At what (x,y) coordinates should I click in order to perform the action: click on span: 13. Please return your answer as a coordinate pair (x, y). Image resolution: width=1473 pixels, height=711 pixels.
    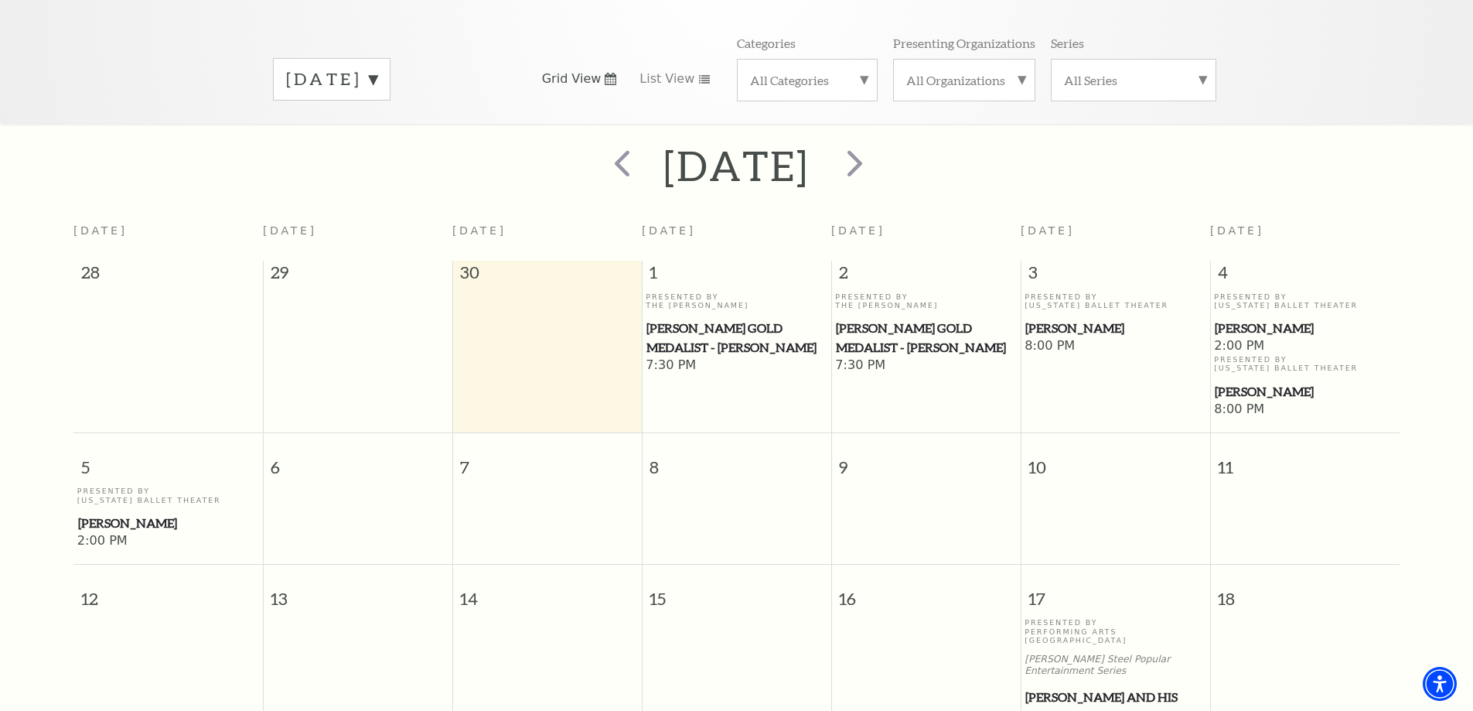
    Looking at the image, I should click on (358, 591).